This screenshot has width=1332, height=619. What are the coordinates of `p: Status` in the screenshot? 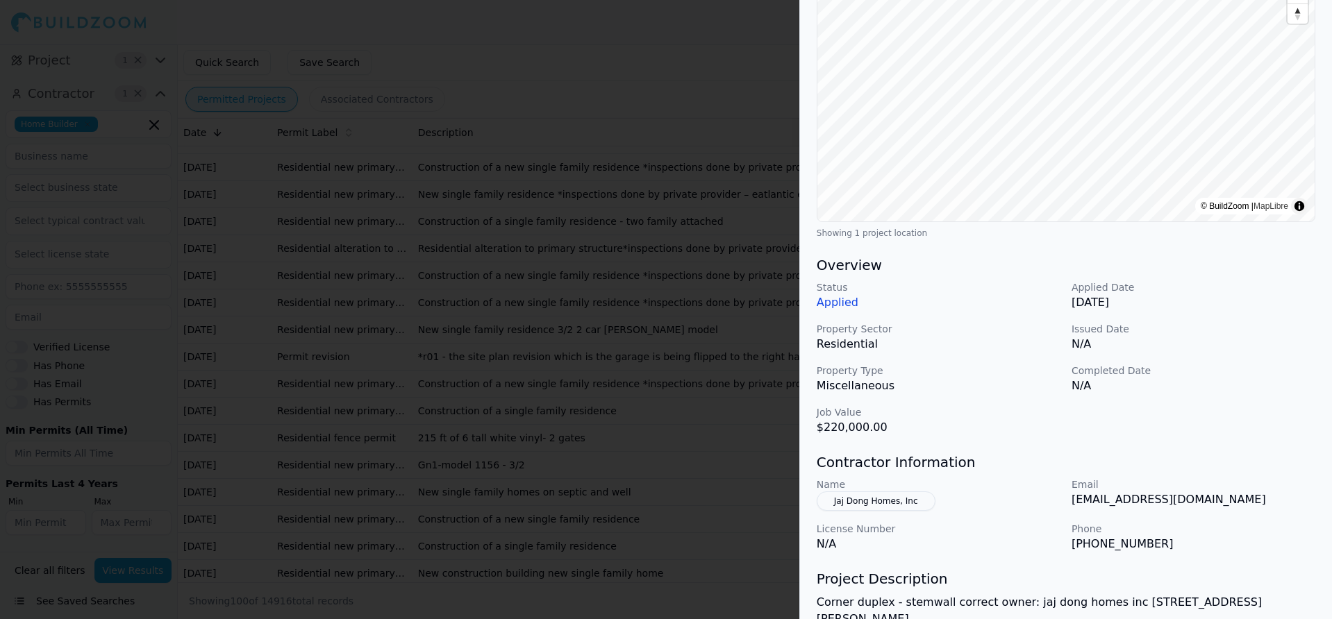 It's located at (938, 287).